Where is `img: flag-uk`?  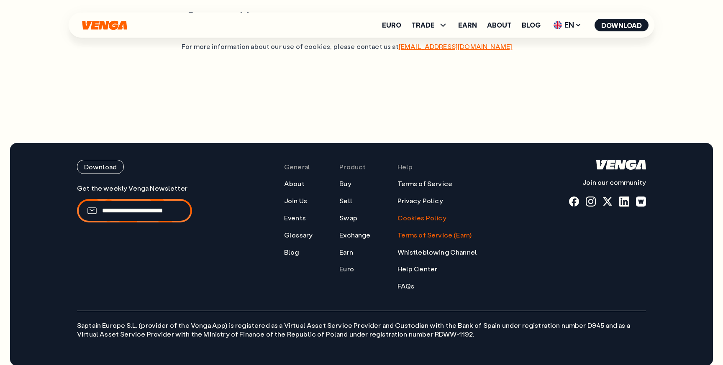
img: flag-uk is located at coordinates (558, 25).